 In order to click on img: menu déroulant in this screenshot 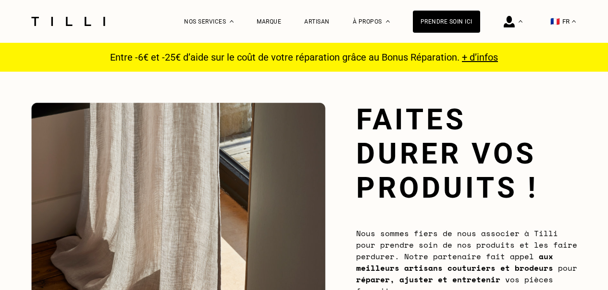, I will do `click(574, 21)`.